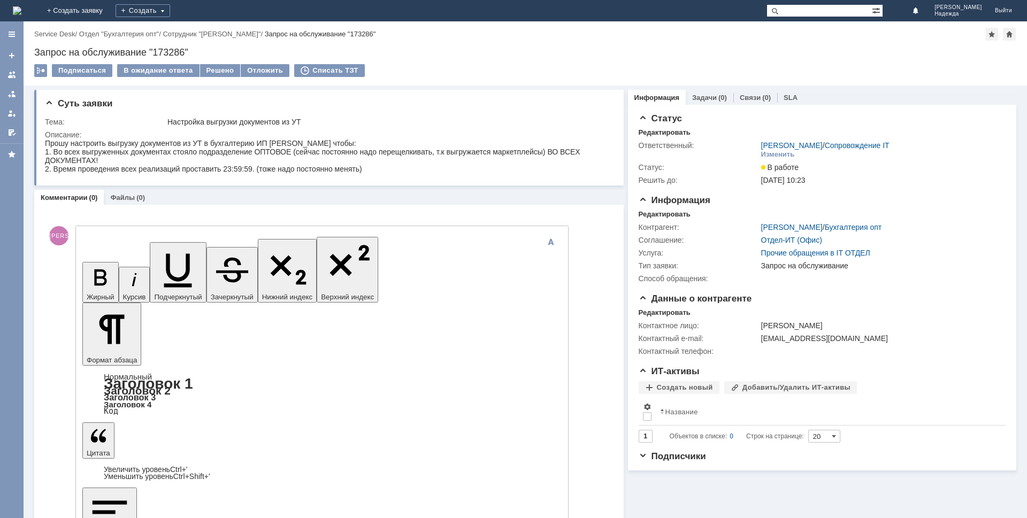 The image size is (1027, 518). Describe the element at coordinates (17, 11) in the screenshot. I see `img: logo` at that location.